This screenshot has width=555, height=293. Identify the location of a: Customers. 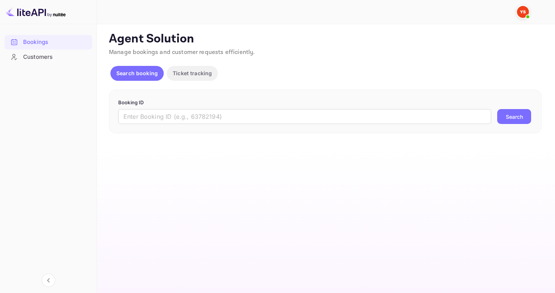
(48, 57).